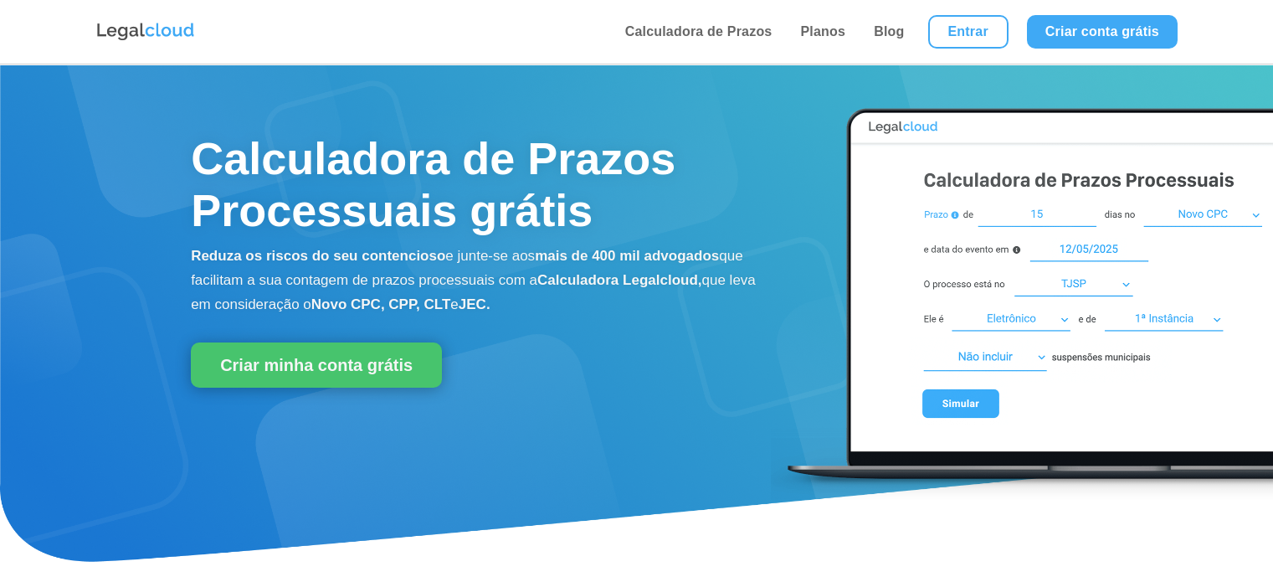 The height and width of the screenshot is (582, 1273). Describe the element at coordinates (1022, 296) in the screenshot. I see `img: Calculadora de Prazos Processuais Legalcloud` at that location.